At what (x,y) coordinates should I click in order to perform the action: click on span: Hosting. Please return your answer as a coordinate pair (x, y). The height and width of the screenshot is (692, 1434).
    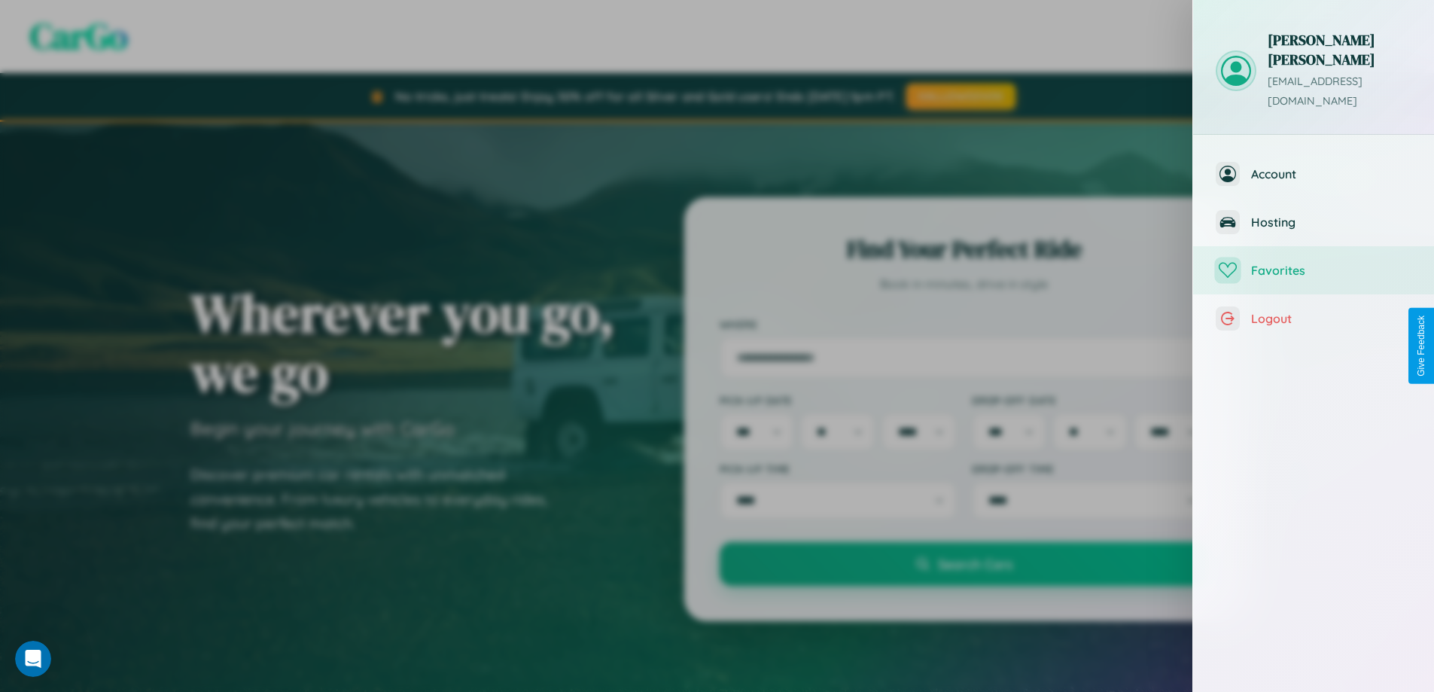
    Looking at the image, I should click on (1331, 222).